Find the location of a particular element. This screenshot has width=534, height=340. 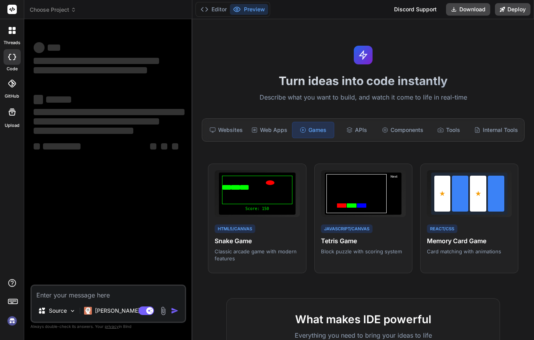

button: Editor is located at coordinates (213, 9).